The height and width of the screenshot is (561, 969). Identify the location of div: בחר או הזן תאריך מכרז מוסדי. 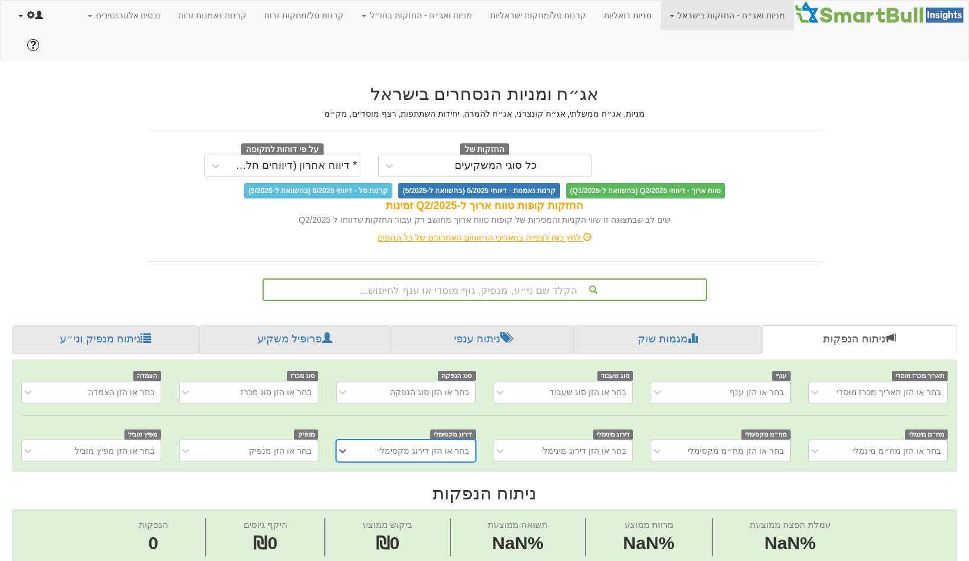
(889, 392).